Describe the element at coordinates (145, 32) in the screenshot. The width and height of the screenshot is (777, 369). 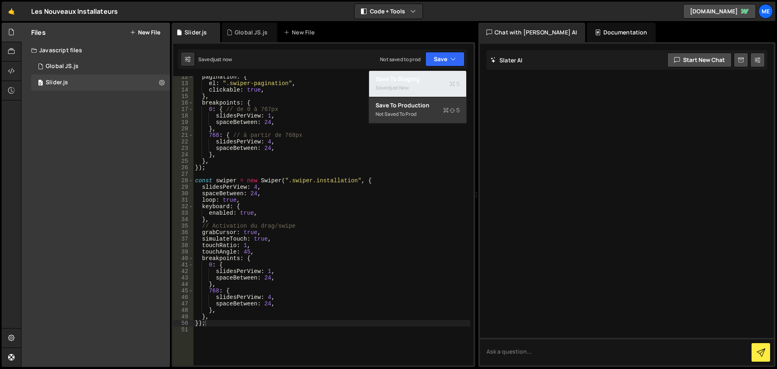
I see `button: New File` at that location.